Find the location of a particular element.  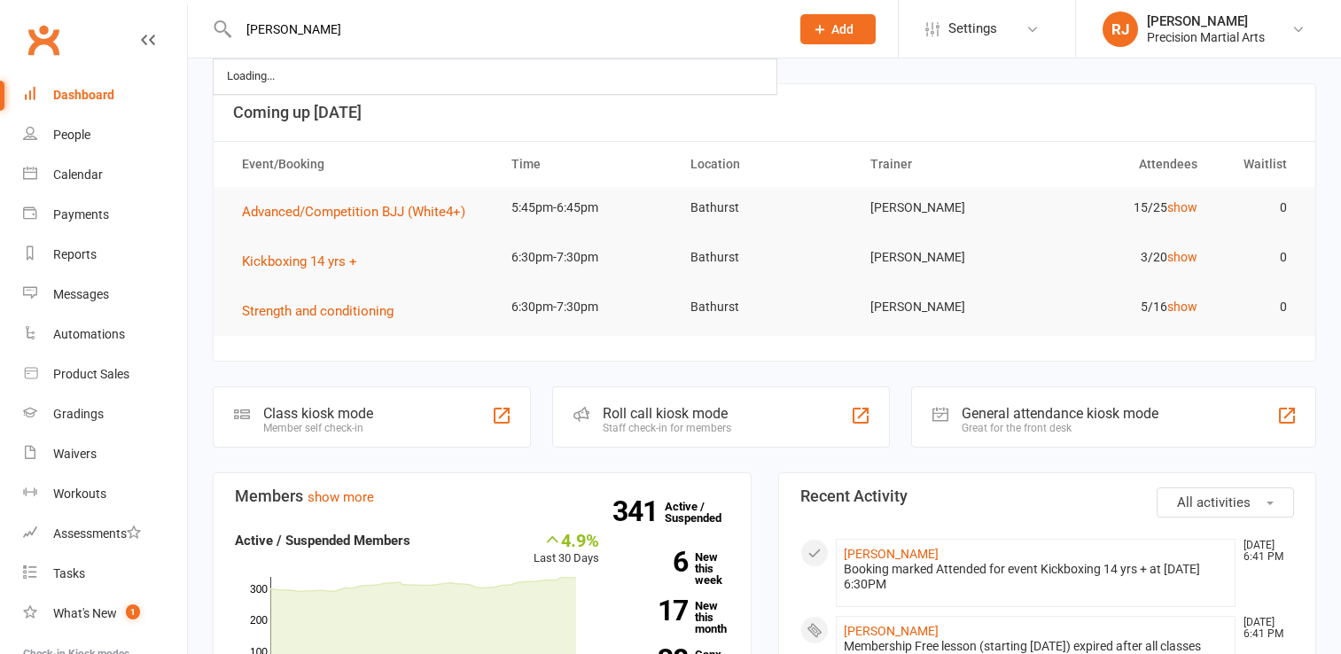

button: Strength and conditioning is located at coordinates (324, 311).